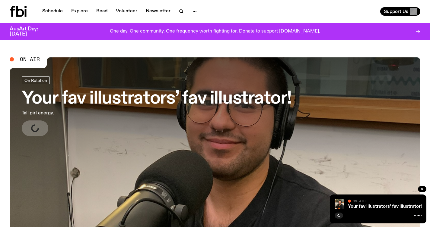 The height and width of the screenshot is (227, 430). What do you see at coordinates (52, 11) in the screenshot?
I see `a: Schedule` at bounding box center [52, 11].